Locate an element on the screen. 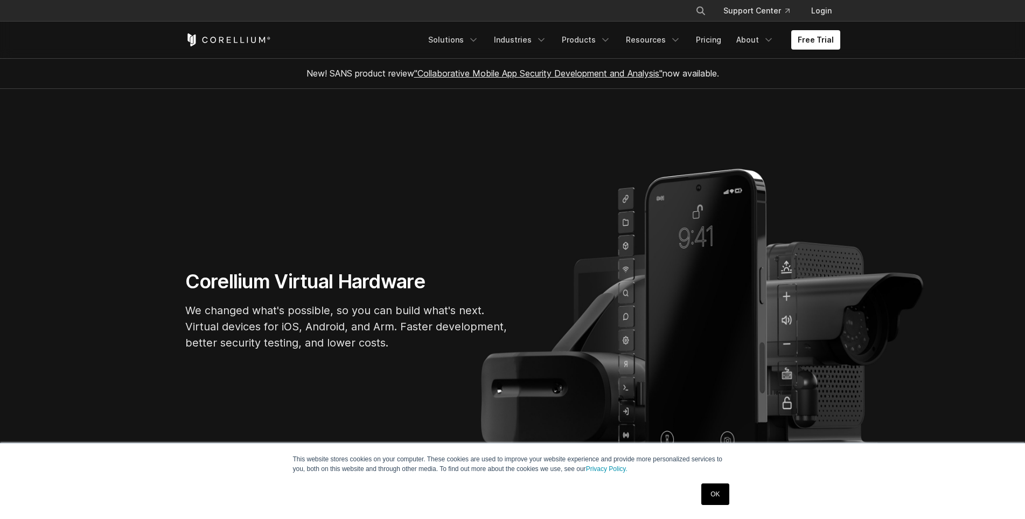 This screenshot has width=1025, height=519. a: OK is located at coordinates (715, 494).